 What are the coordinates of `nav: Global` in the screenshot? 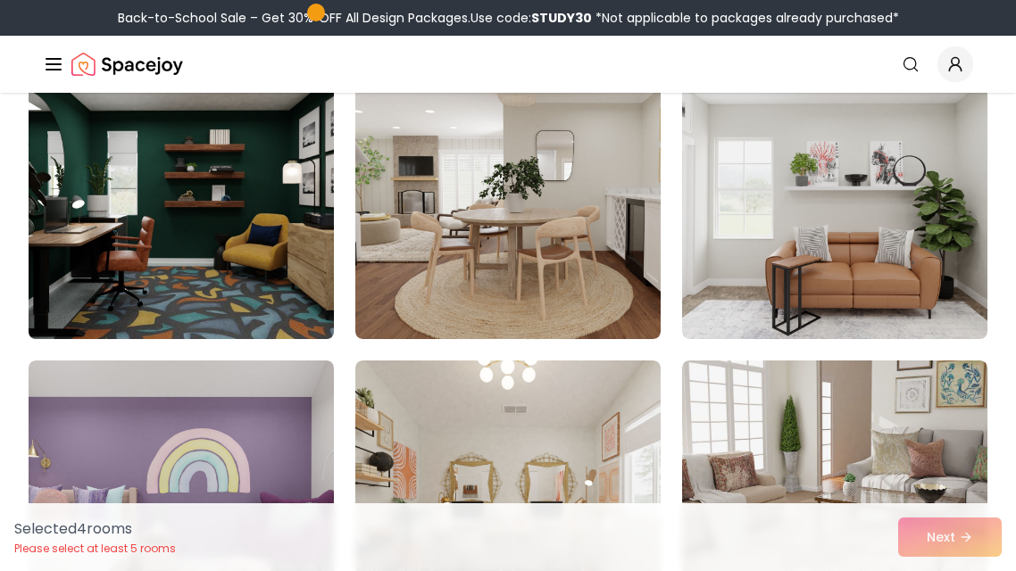 It's located at (508, 64).